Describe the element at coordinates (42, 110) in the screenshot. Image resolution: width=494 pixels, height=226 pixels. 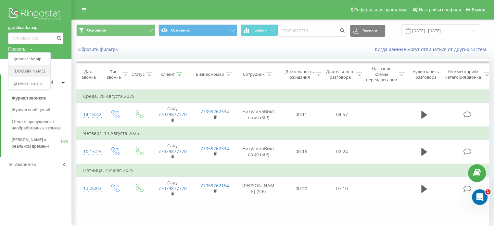
I see `a: Журнал сообщений` at that location.